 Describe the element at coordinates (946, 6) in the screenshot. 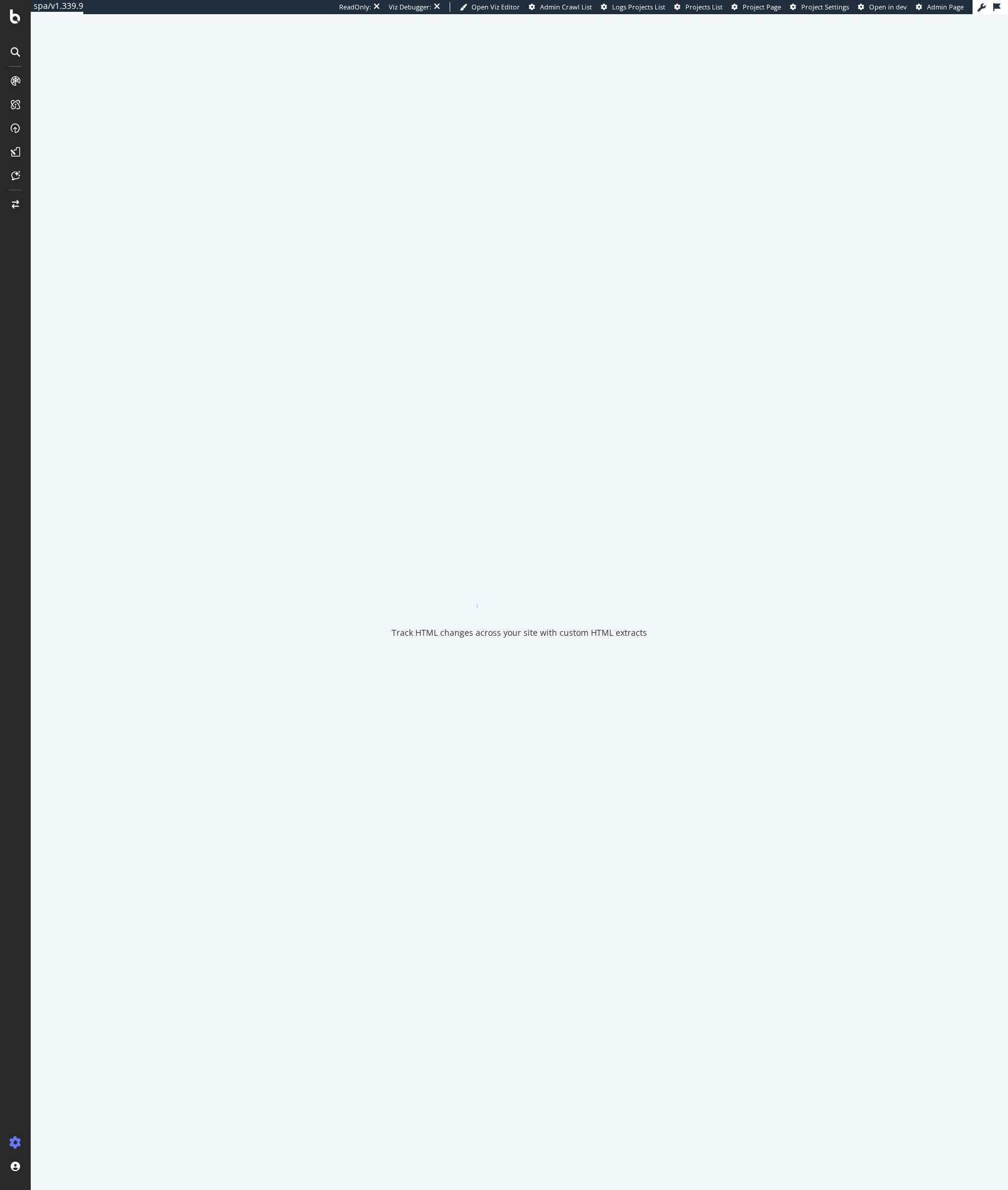

I see `span: Admin Page` at that location.